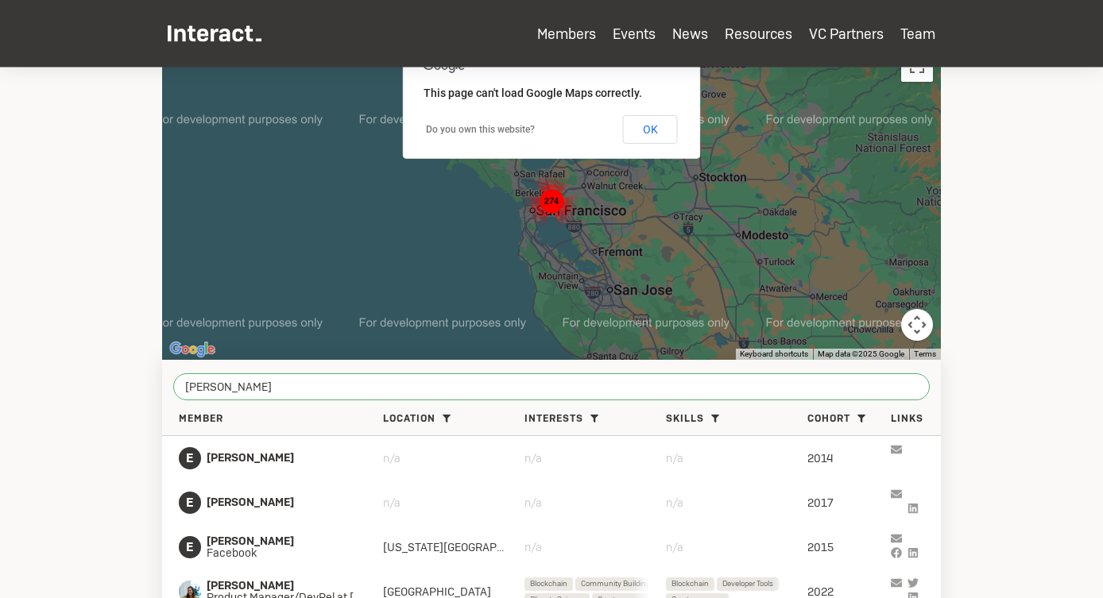  What do you see at coordinates (650, 130) in the screenshot?
I see `button: OK` at bounding box center [650, 130].